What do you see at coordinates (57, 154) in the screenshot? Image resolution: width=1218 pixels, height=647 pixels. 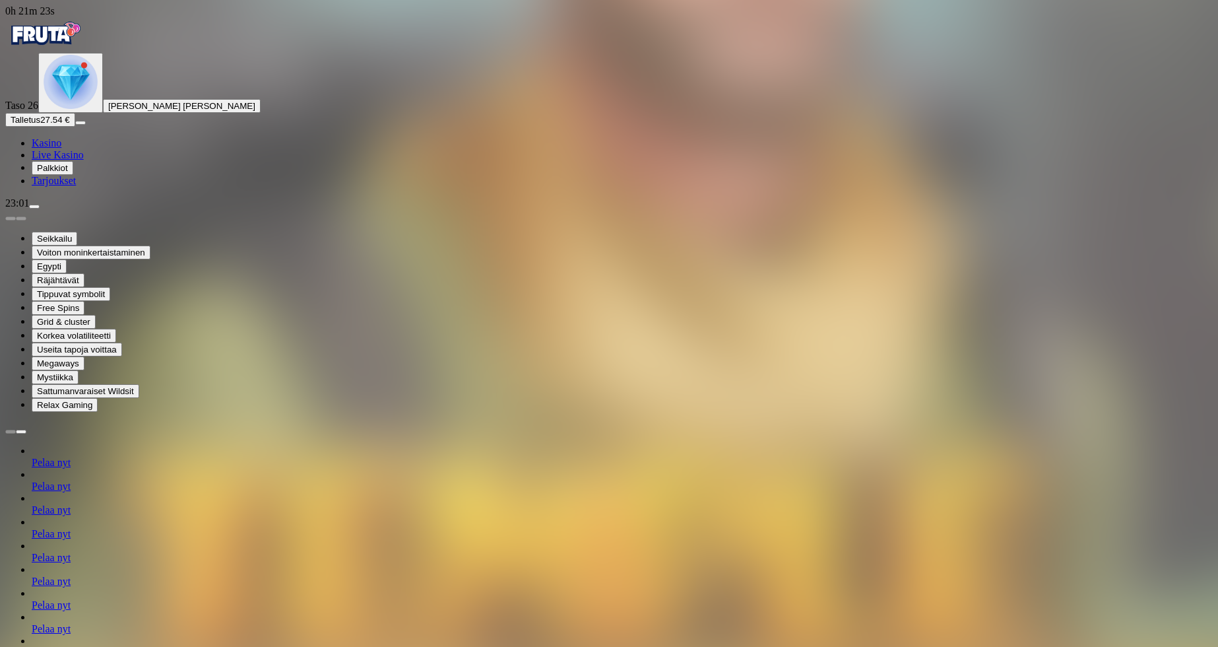 I see `span: Live Kasino` at bounding box center [57, 154].